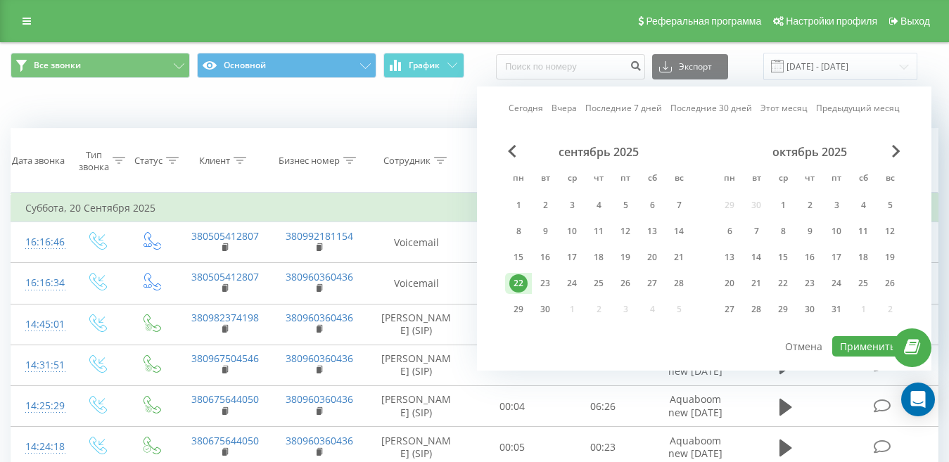 The width and height of the screenshot is (949, 462). What do you see at coordinates (545, 257) in the screenshot?
I see `div: 16` at bounding box center [545, 257].